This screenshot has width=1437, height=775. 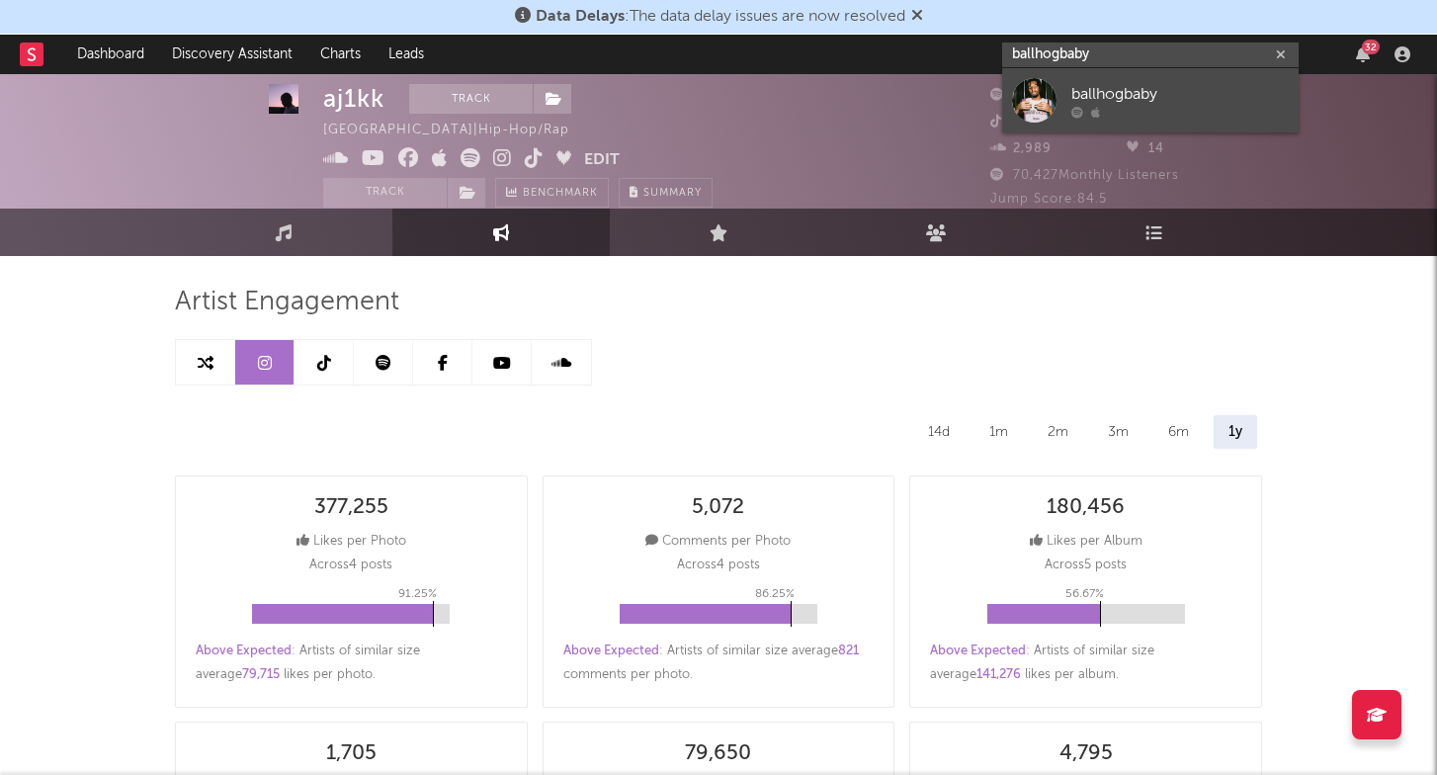 What do you see at coordinates (1084, 594) in the screenshot?
I see `p: 56.67 %` at bounding box center [1084, 594].